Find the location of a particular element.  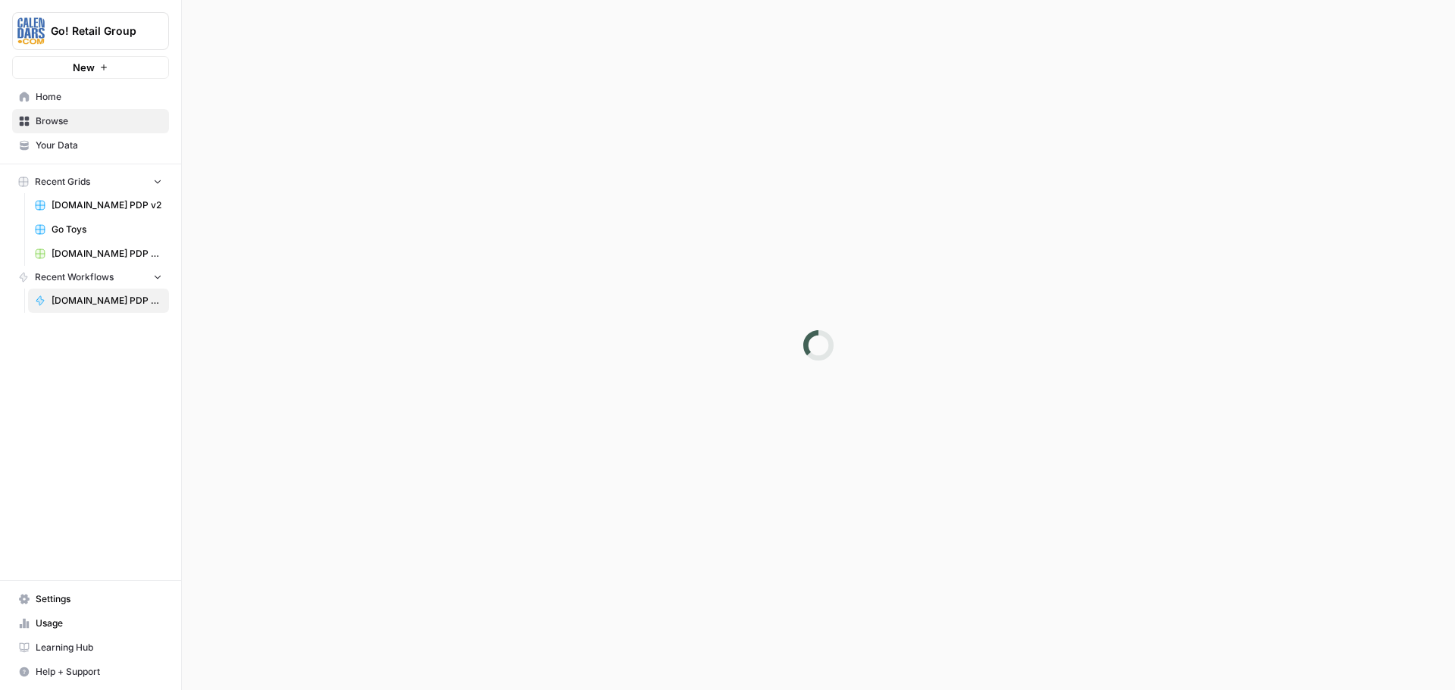

span: Usage is located at coordinates (99, 624).